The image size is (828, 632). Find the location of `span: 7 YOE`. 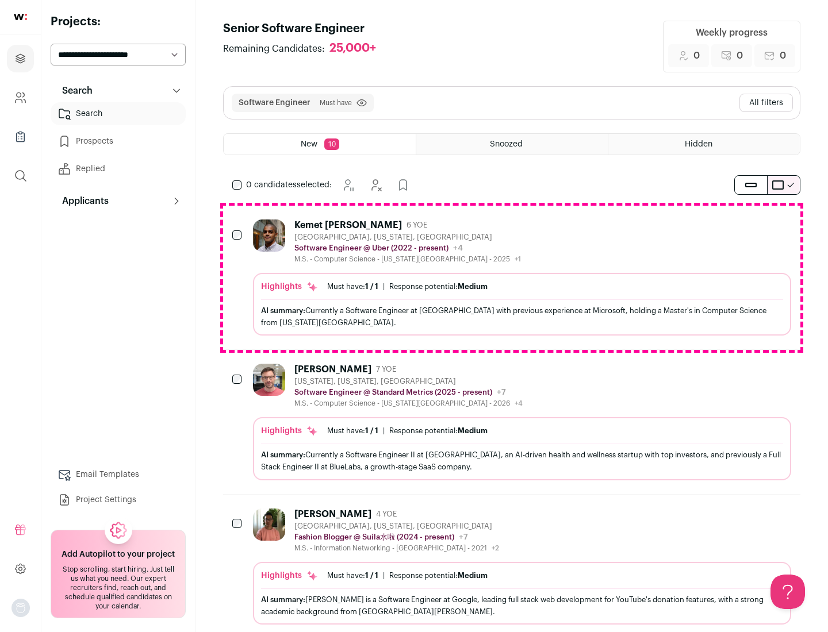

span: 7 YOE is located at coordinates (386, 370).